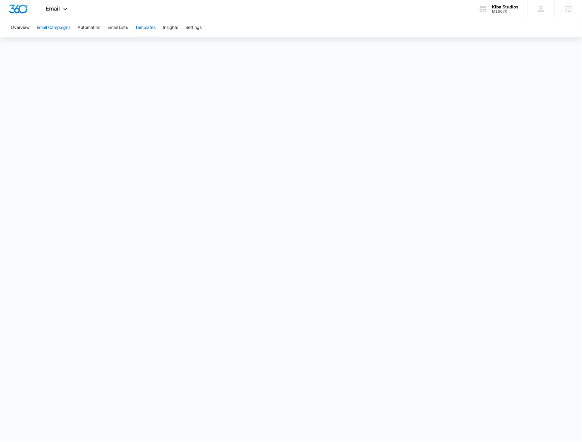  What do you see at coordinates (505, 11) in the screenshot?
I see `div: account id` at bounding box center [505, 11].